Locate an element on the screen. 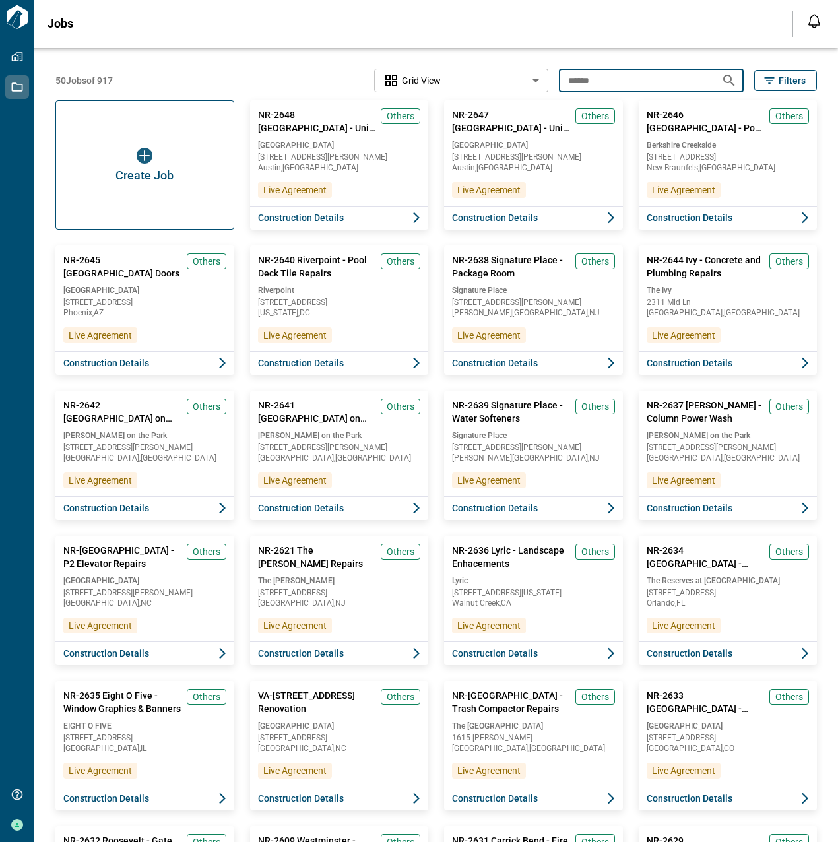  span: Orlando , FL is located at coordinates (728, 603).